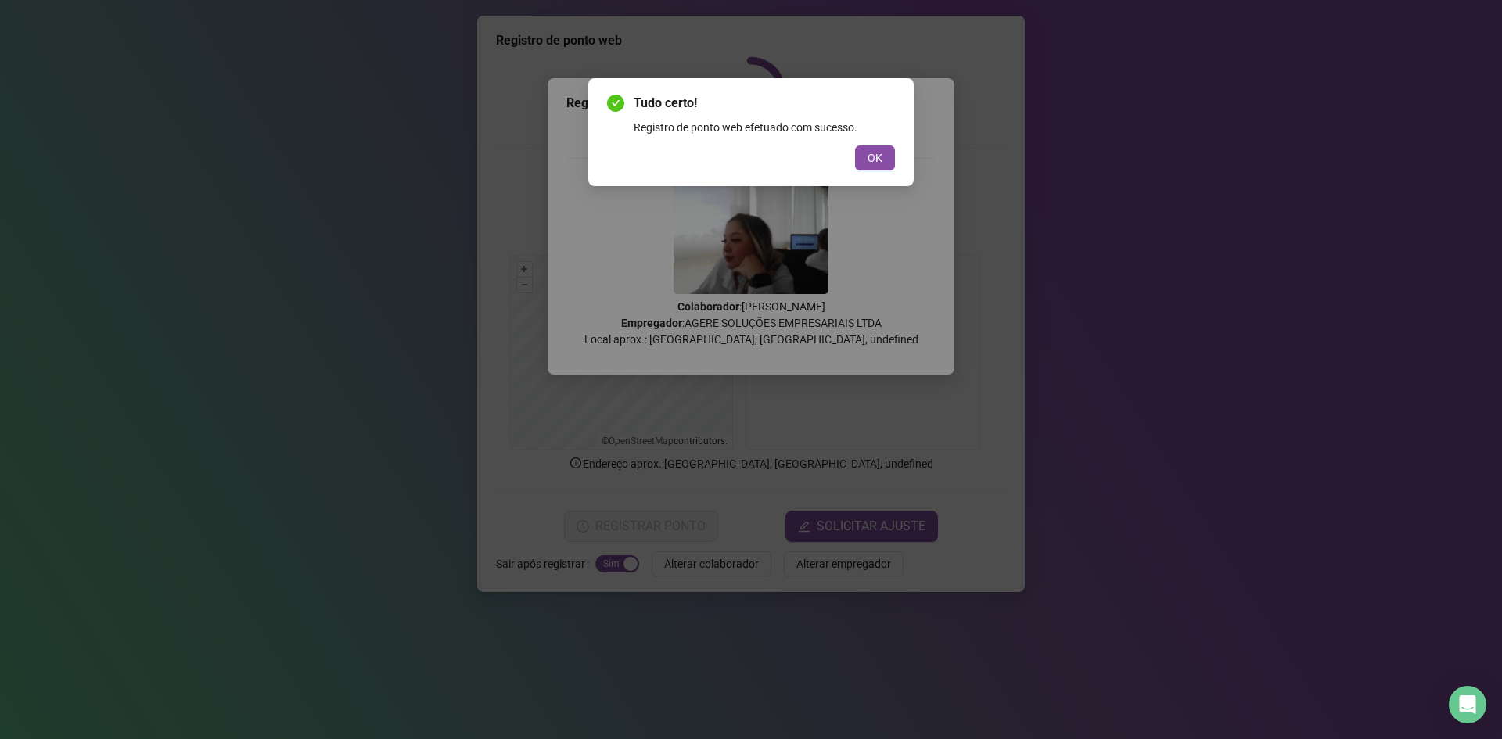 This screenshot has height=739, width=1502. What do you see at coordinates (616, 103) in the screenshot?
I see `span: check-circle` at bounding box center [616, 103].